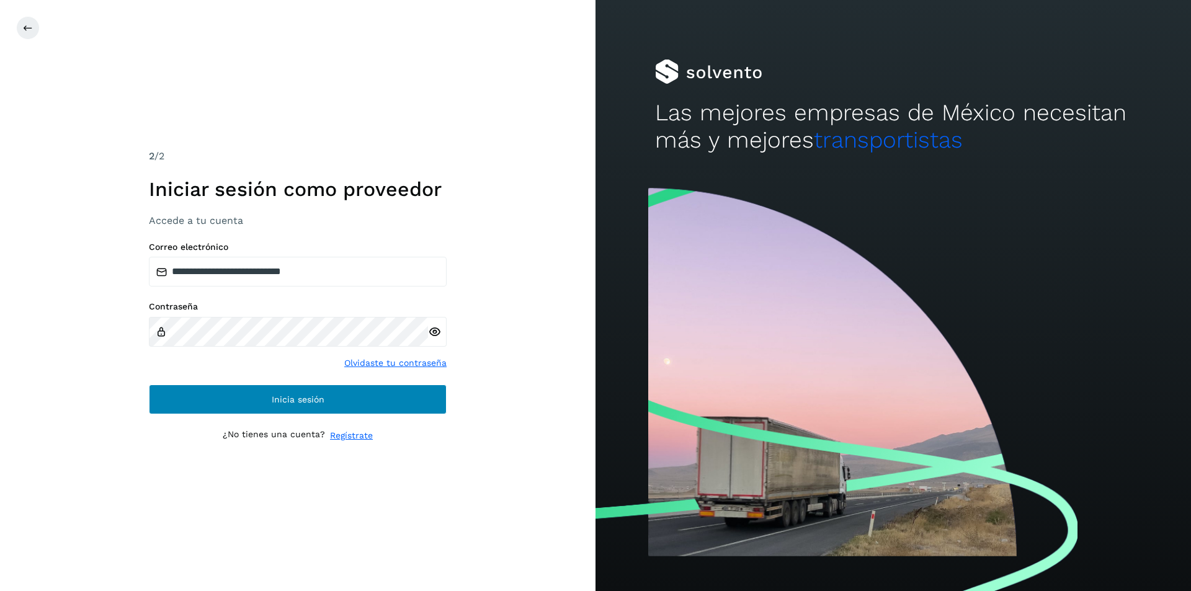 The image size is (1191, 591). Describe the element at coordinates (298, 399) in the screenshot. I see `button: Inicia sesión` at that location.